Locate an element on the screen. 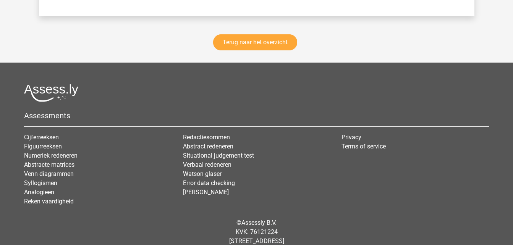  a: Redactiesommen is located at coordinates (206, 137).